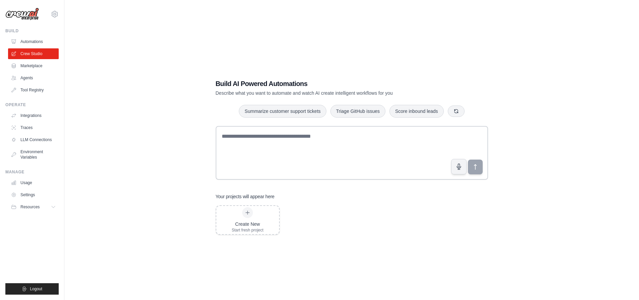 The height and width of the screenshot is (300, 639). What do you see at coordinates (33, 54) in the screenshot?
I see `a: Crew Studio` at bounding box center [33, 54].